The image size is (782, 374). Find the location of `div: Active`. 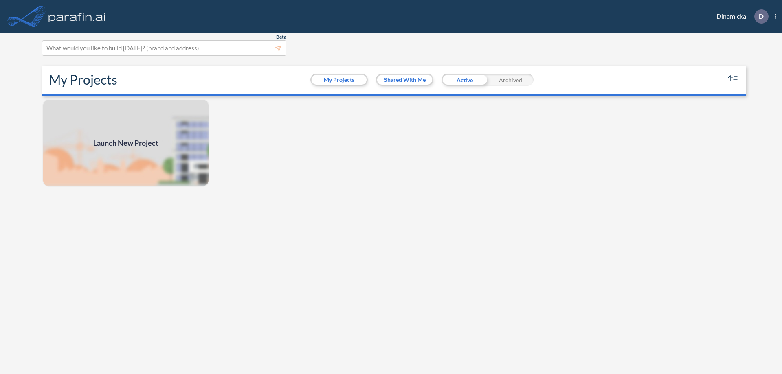

div: Active is located at coordinates (464, 80).